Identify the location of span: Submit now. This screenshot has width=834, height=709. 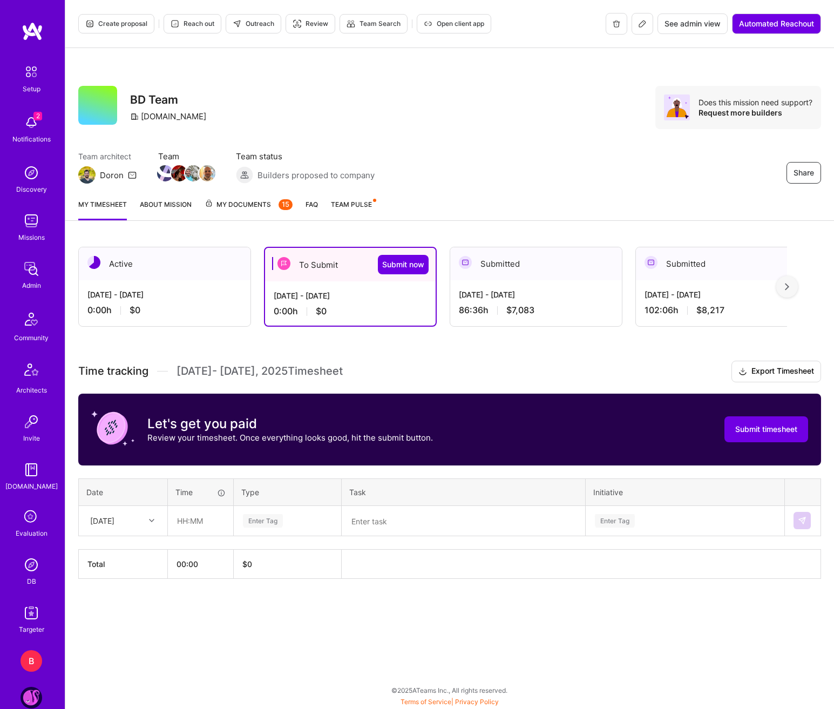
(403, 264).